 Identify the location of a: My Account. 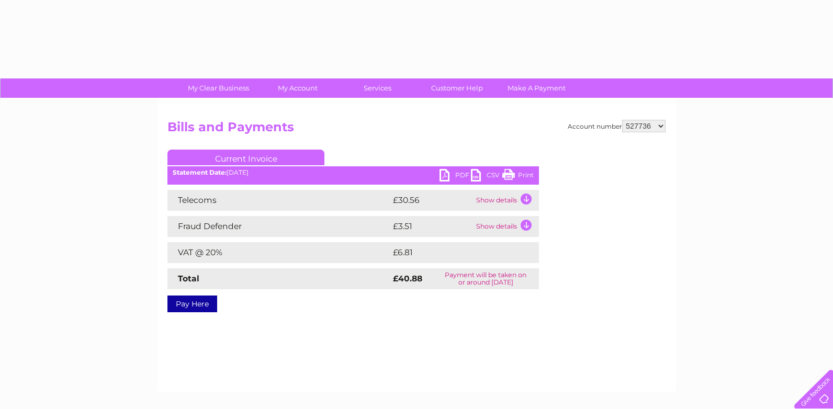
(298, 88).